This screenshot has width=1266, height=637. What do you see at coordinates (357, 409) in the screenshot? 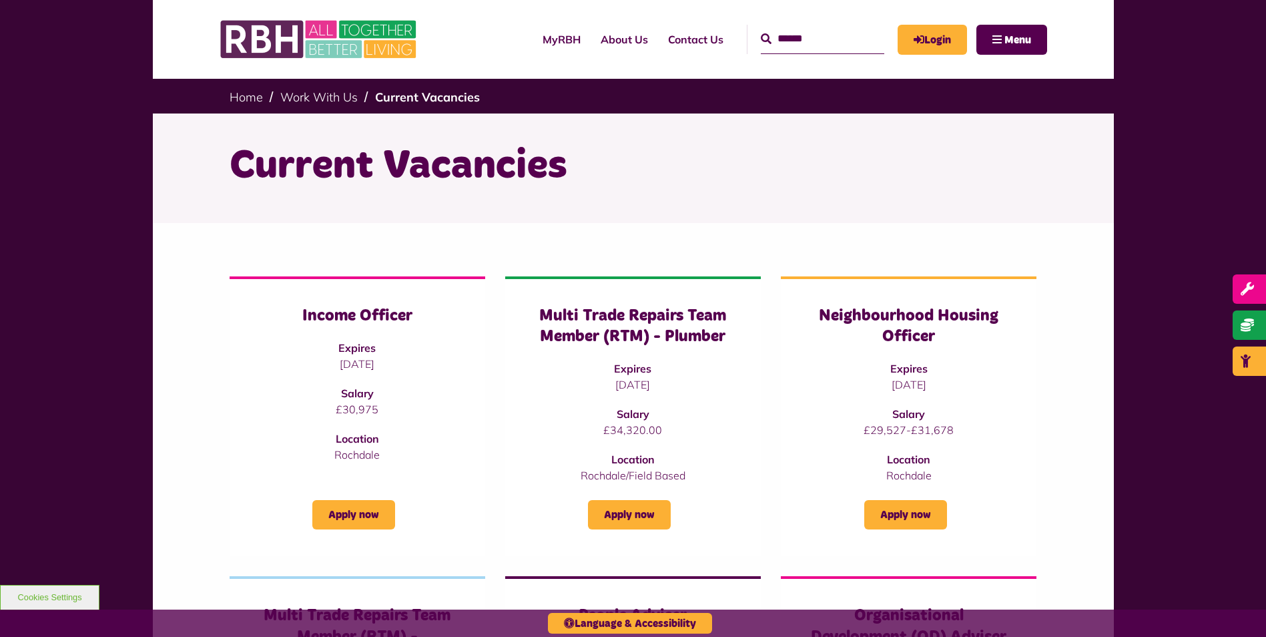
I see `p: £30,975` at bounding box center [357, 409].